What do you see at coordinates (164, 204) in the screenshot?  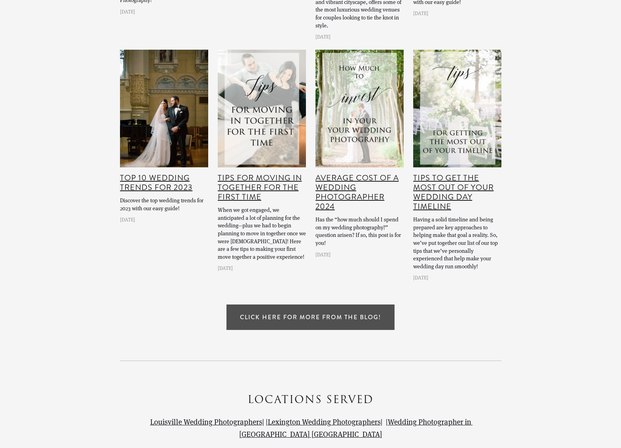 I see `p: Discover the top wedding trends for 2023 with our easy guide!` at bounding box center [164, 204].